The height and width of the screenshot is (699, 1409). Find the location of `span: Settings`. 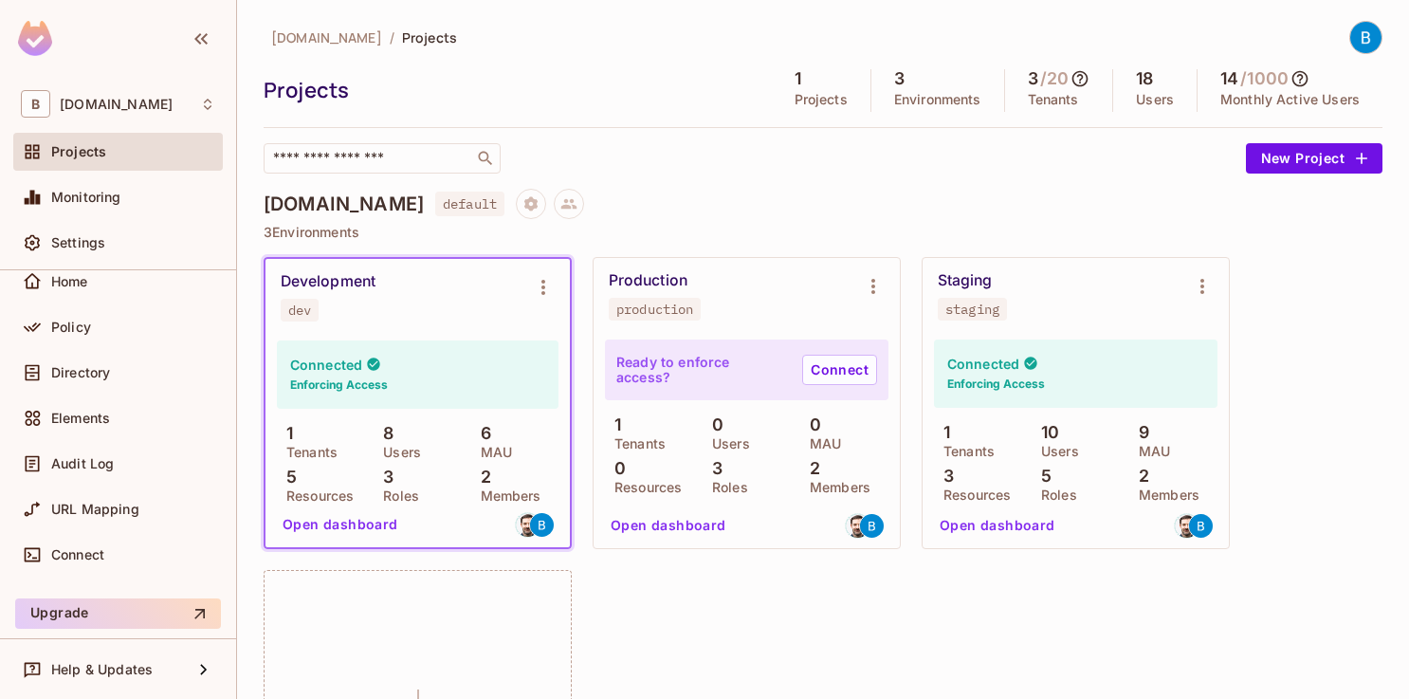

span: Settings is located at coordinates (78, 243).